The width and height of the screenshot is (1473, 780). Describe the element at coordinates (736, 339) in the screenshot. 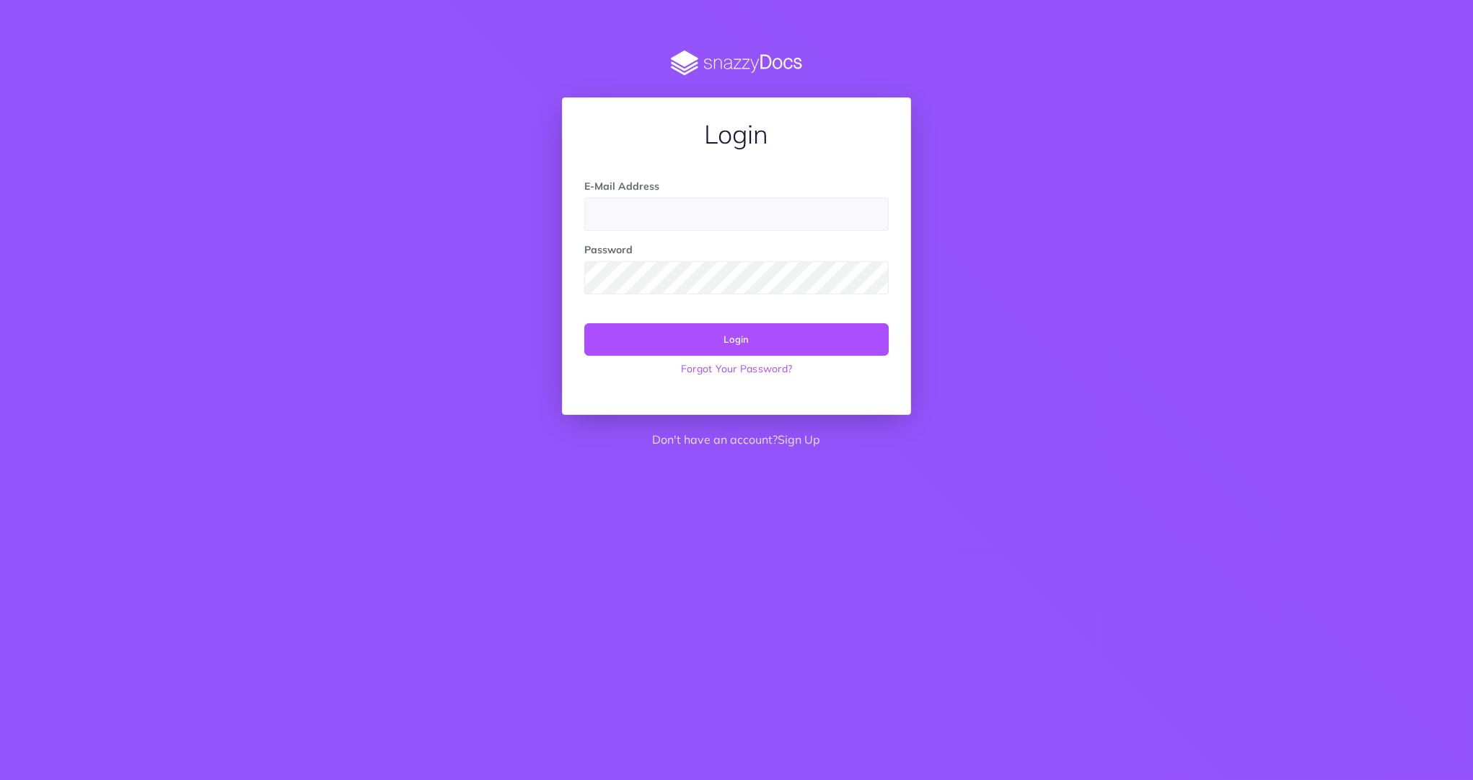

I see `button: Login` at that location.